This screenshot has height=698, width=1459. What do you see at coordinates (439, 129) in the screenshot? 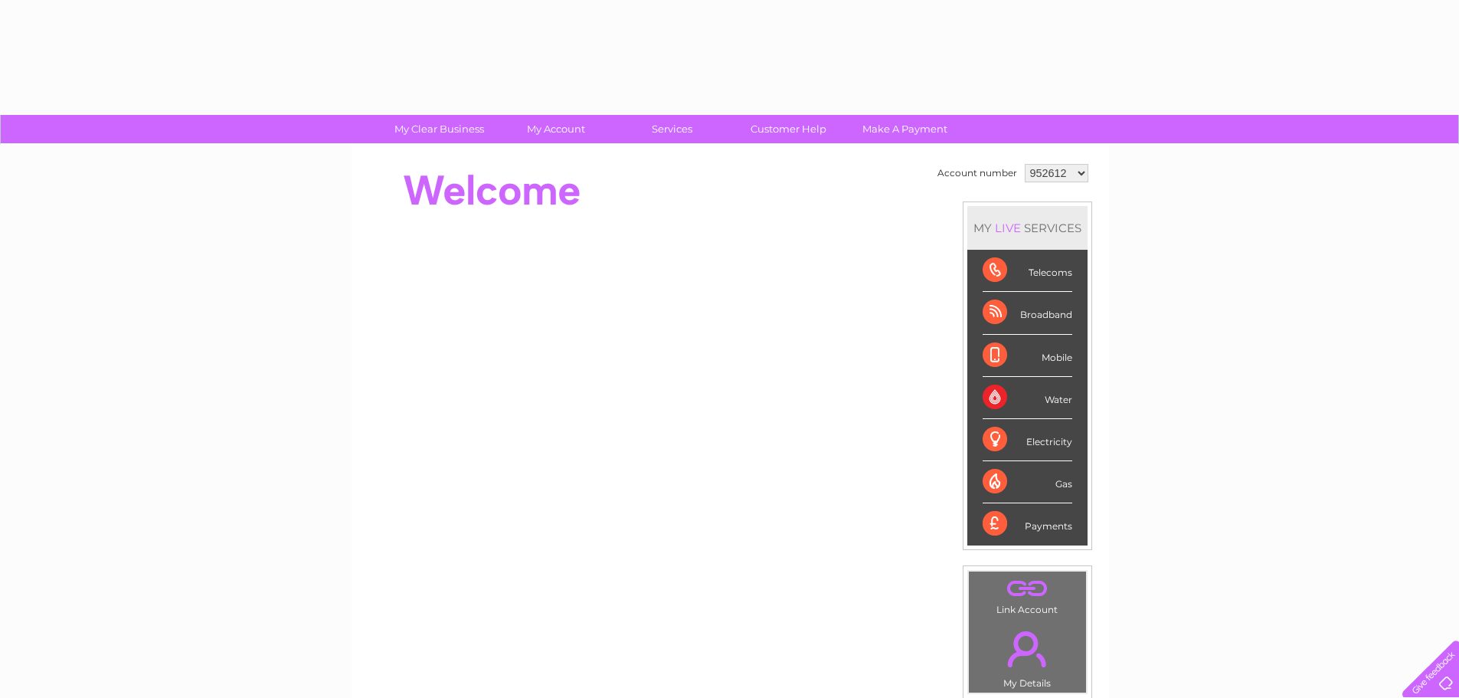
I see `a: My Clear Business` at bounding box center [439, 129].